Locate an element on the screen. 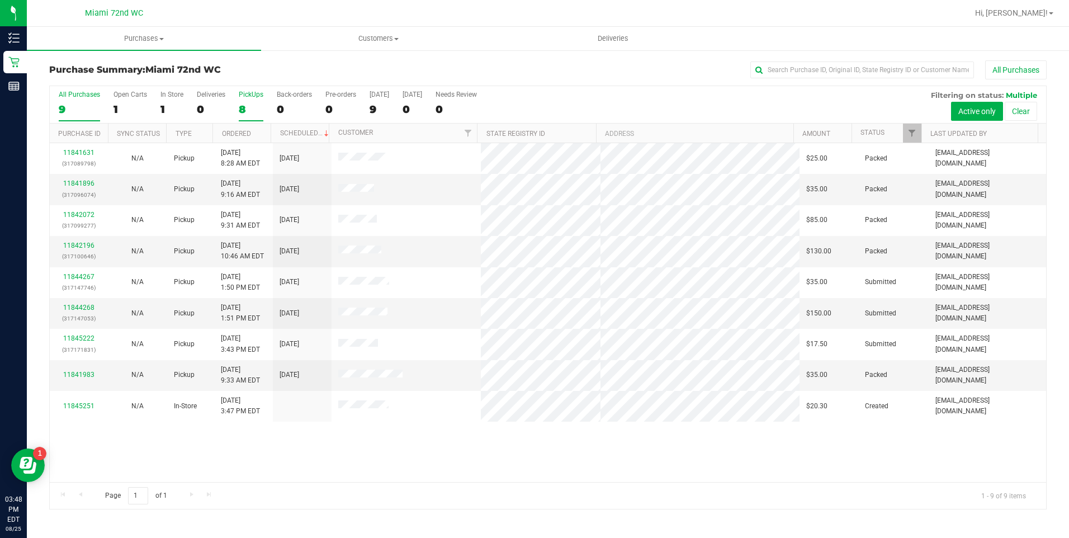  span: Created is located at coordinates (877, 406).